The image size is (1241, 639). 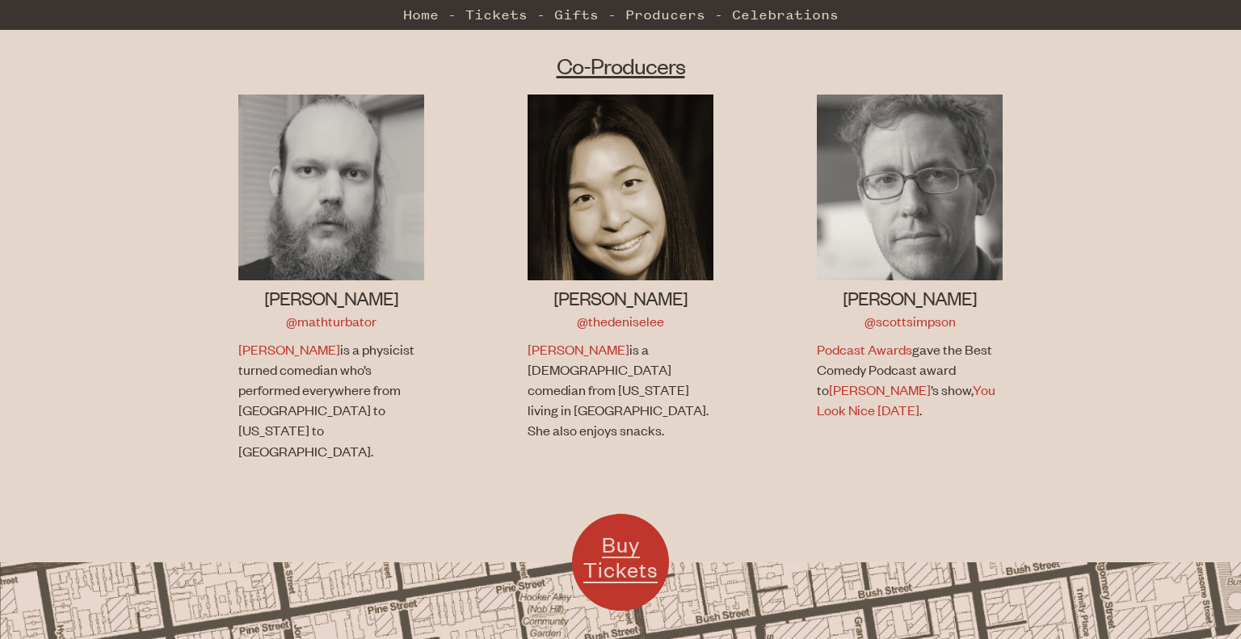 What do you see at coordinates (331, 321) in the screenshot?
I see `a: @mathturbator` at bounding box center [331, 321].